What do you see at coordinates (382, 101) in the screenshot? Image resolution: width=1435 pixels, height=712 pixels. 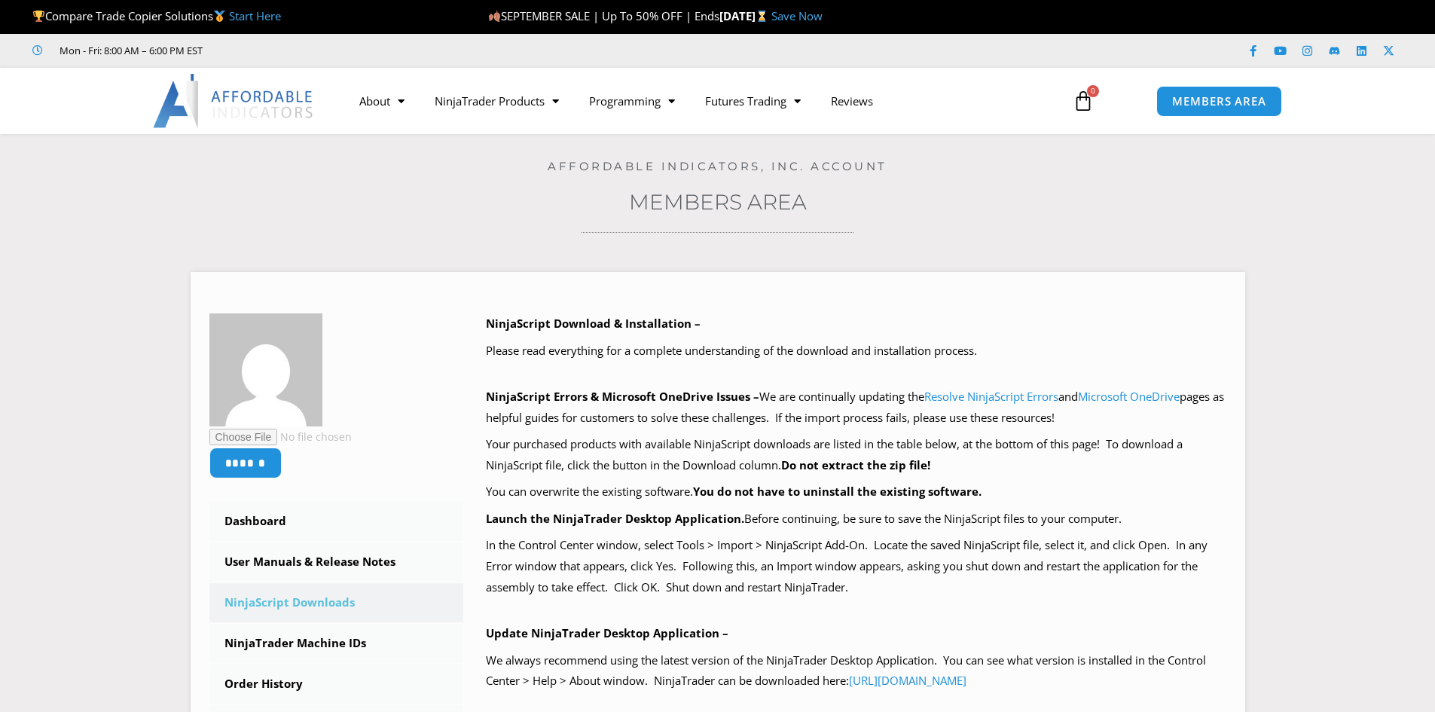 I see `a: About` at bounding box center [382, 101].